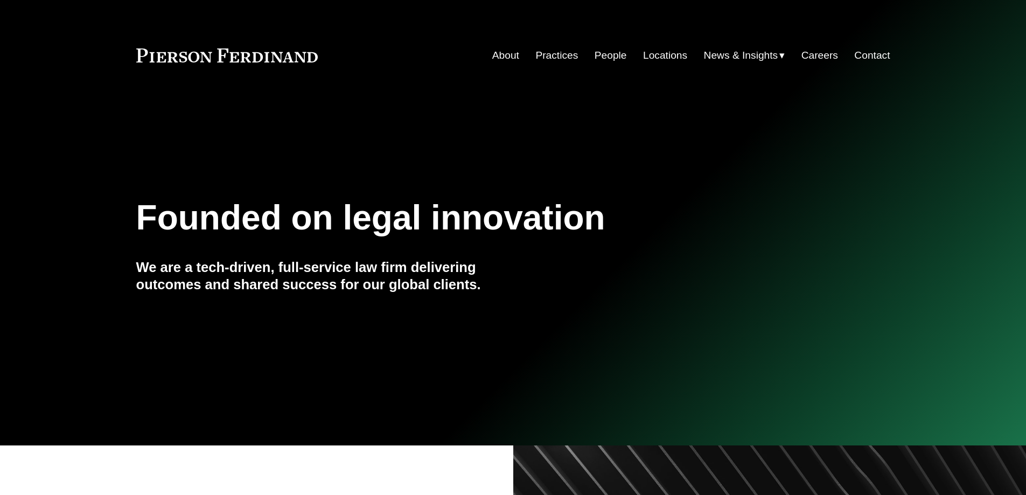 Image resolution: width=1026 pixels, height=495 pixels. I want to click on a: Contact, so click(872, 55).